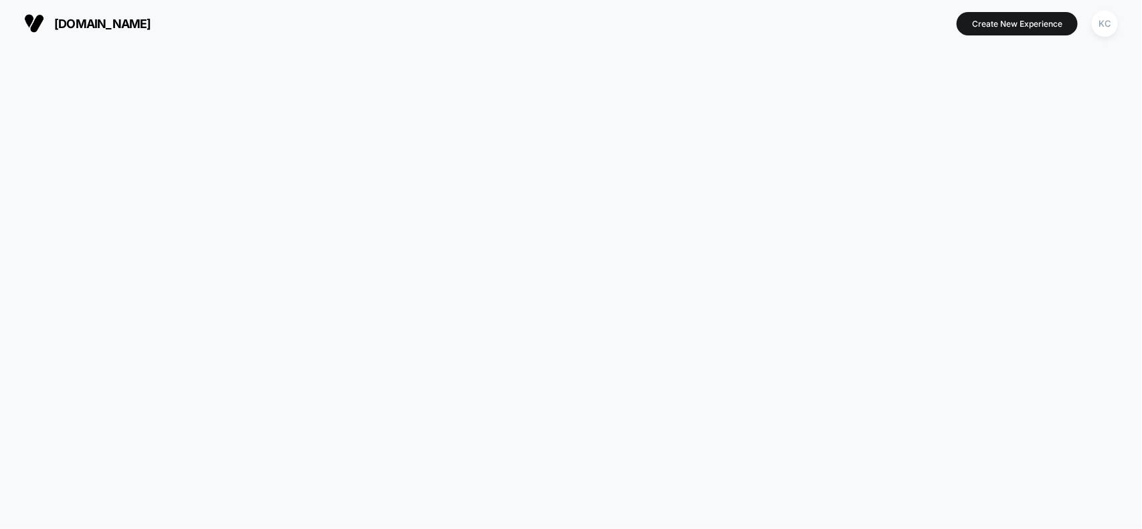 This screenshot has height=529, width=1142. I want to click on img: Visually logo, so click(34, 23).